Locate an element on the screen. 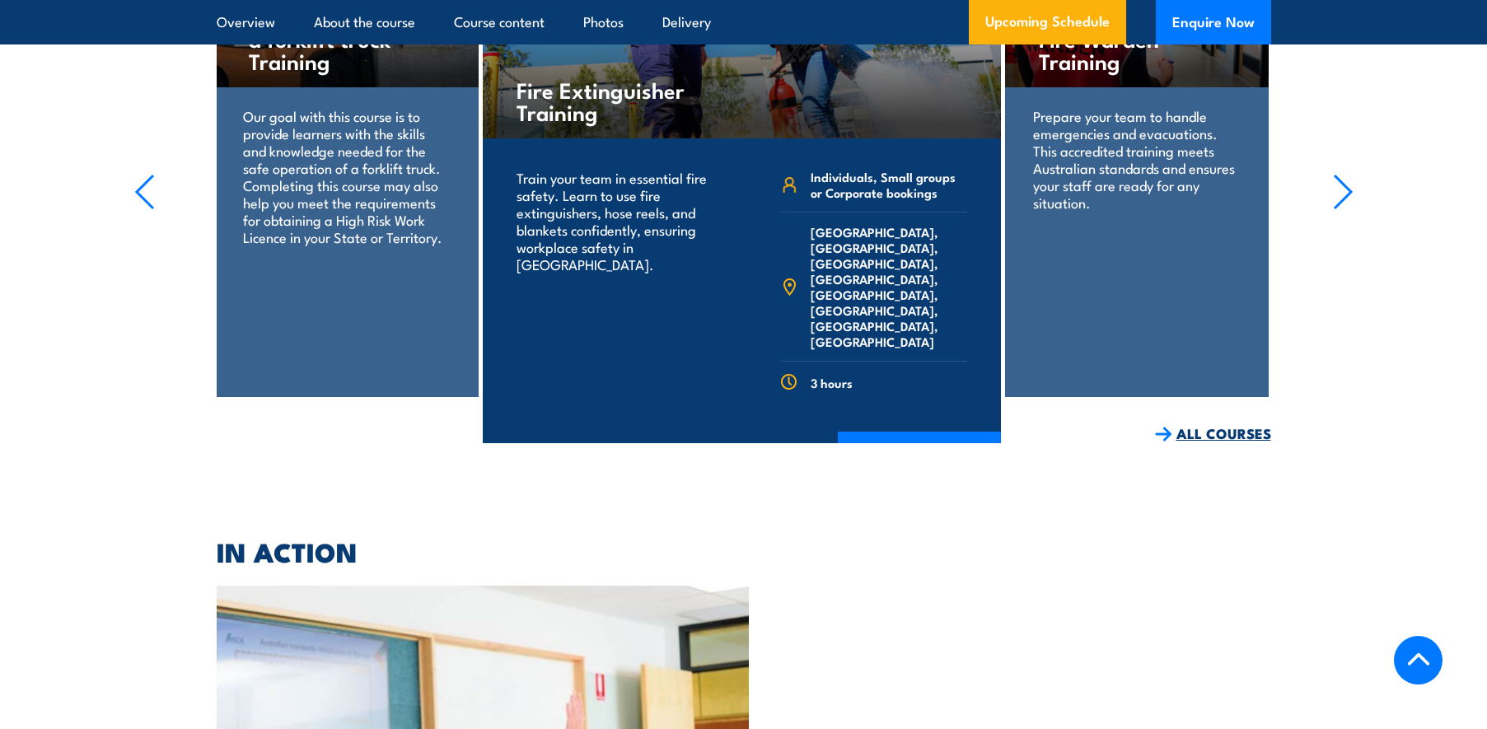  a: ALL COURSES is located at coordinates (1212, 433).